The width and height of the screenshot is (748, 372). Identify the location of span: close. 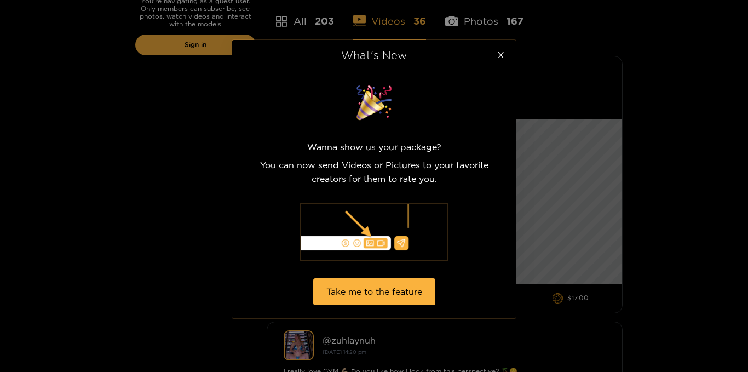
(501, 55).